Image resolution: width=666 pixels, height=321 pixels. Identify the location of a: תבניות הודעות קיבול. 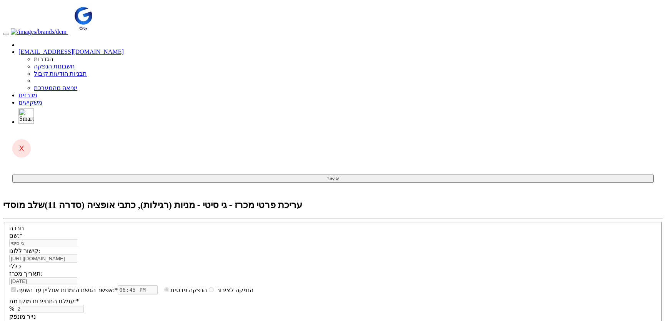
(60, 73).